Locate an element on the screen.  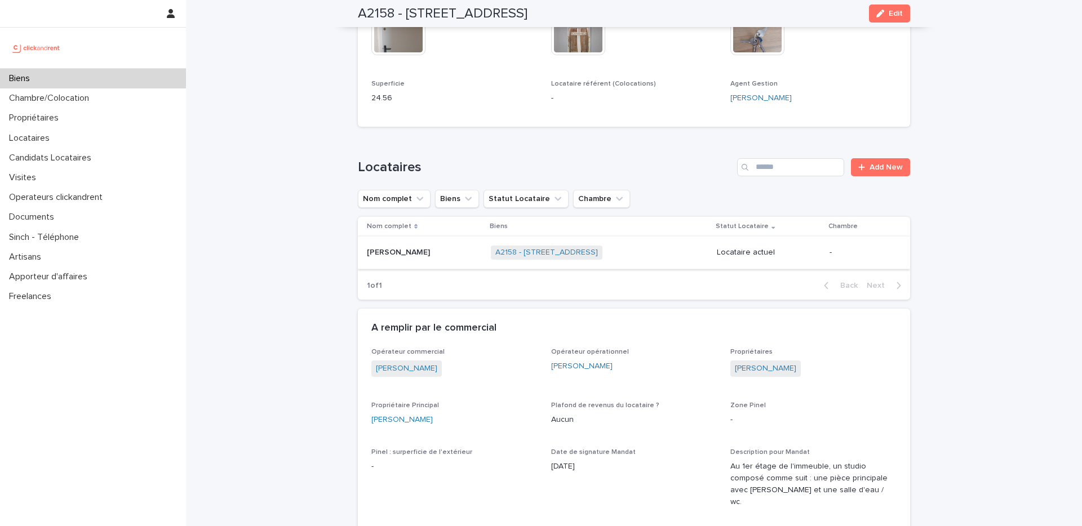
span: Date de signature Mandat is located at coordinates (594, 453).